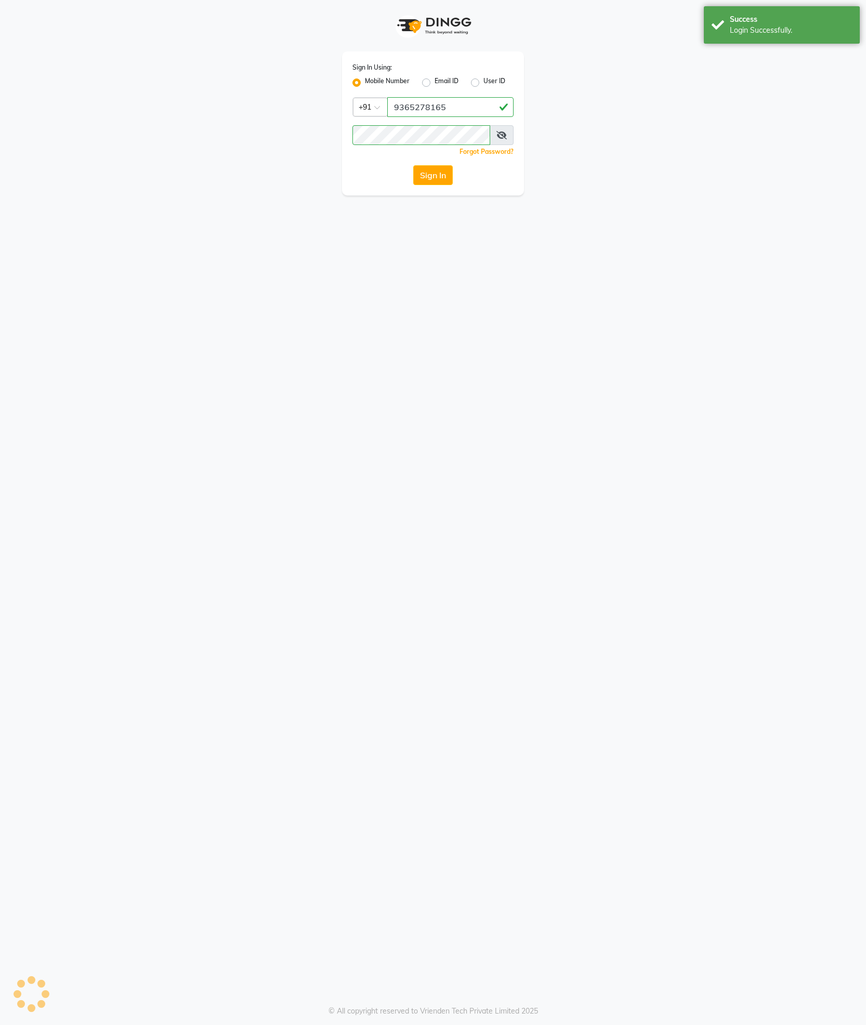 This screenshot has height=1025, width=866. I want to click on div: Login Successfully., so click(791, 30).